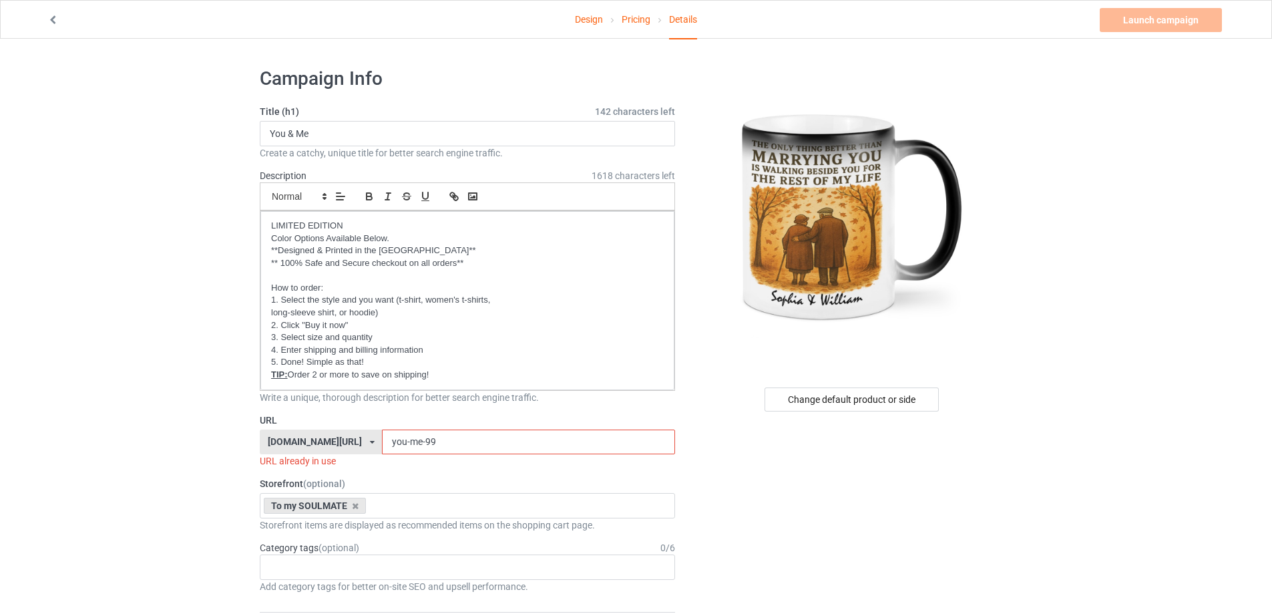  I want to click on label: Storefront, so click(467, 483).